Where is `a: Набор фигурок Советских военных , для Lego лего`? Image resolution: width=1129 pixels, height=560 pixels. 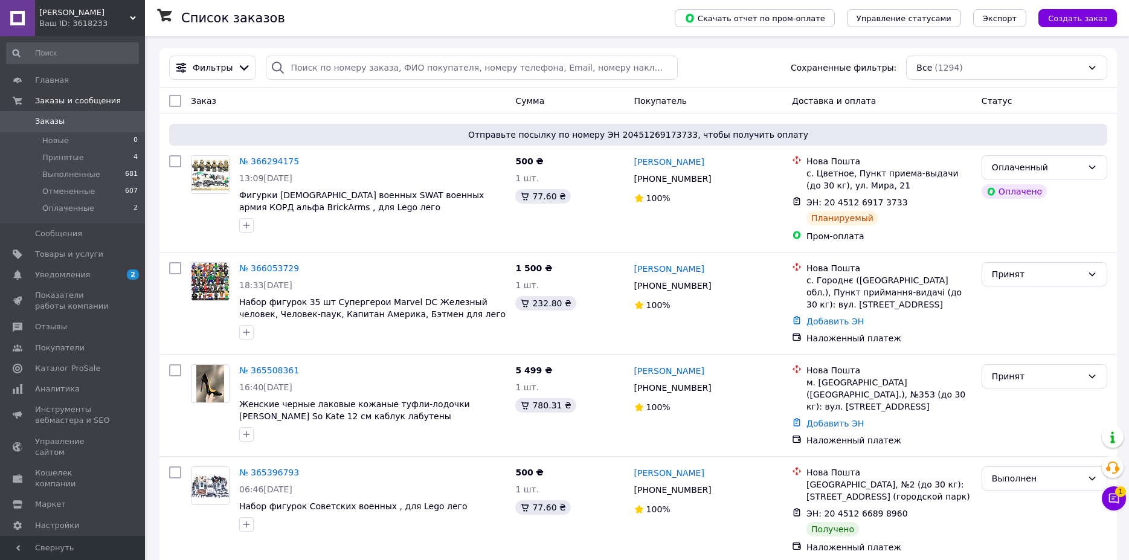 a: Набор фигурок Советских военных , для Lego лего is located at coordinates (353, 506).